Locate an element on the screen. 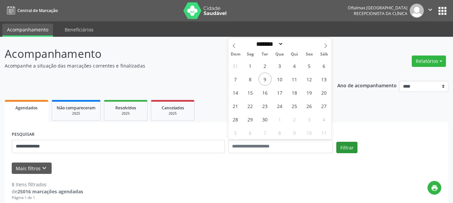 The height and width of the screenshot is (203, 453). span: Setembro 27, 2025 is located at coordinates (324, 106).